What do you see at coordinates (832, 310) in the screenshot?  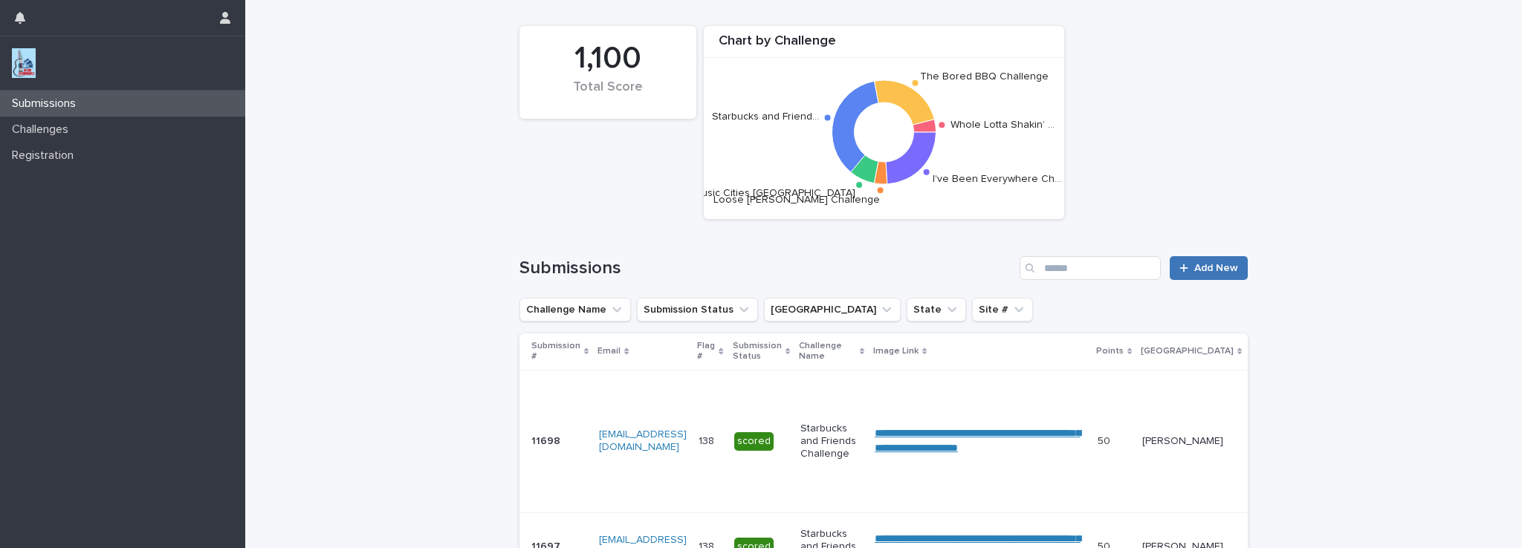 I see `button: Closest City` at bounding box center [832, 310].